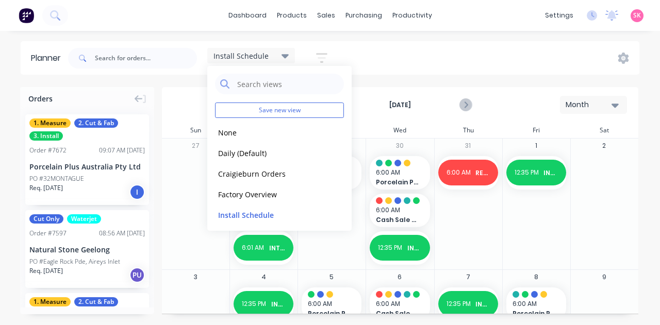  What do you see at coordinates (195, 146) in the screenshot?
I see `button: 27` at bounding box center [195, 146].